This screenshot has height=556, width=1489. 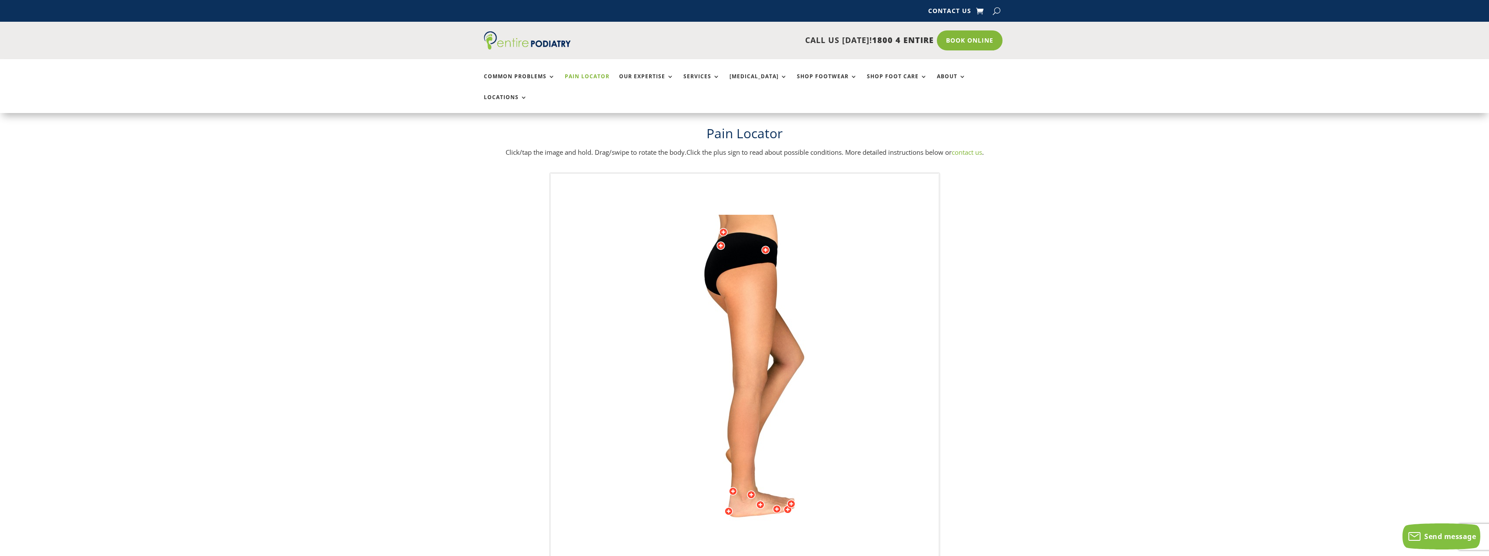 What do you see at coordinates (596, 152) in the screenshot?
I see `span: Click/tap the image and hold. Drag/swipe to rotate the body.` at bounding box center [596, 152].